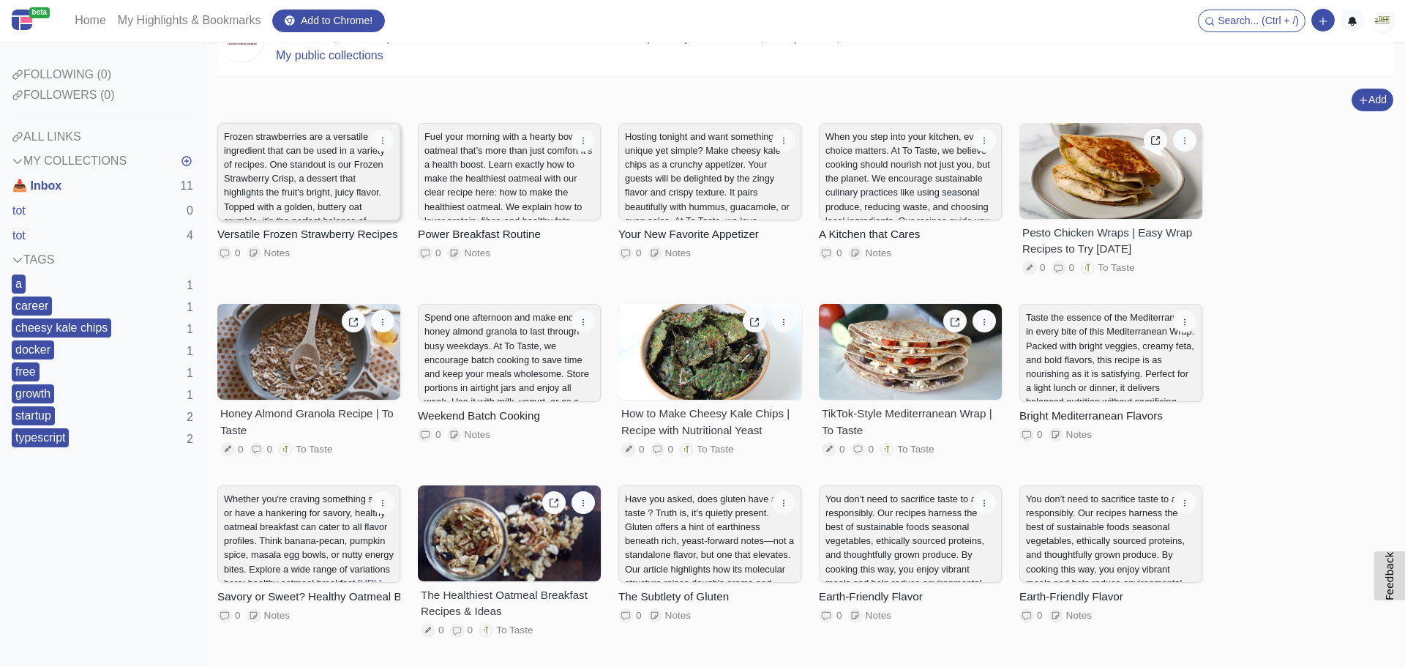 Image resolution: width=1405 pixels, height=667 pixels. I want to click on div: The Healthiest Oatmeal Breakfast Recipes & Ideas, so click(509, 604).